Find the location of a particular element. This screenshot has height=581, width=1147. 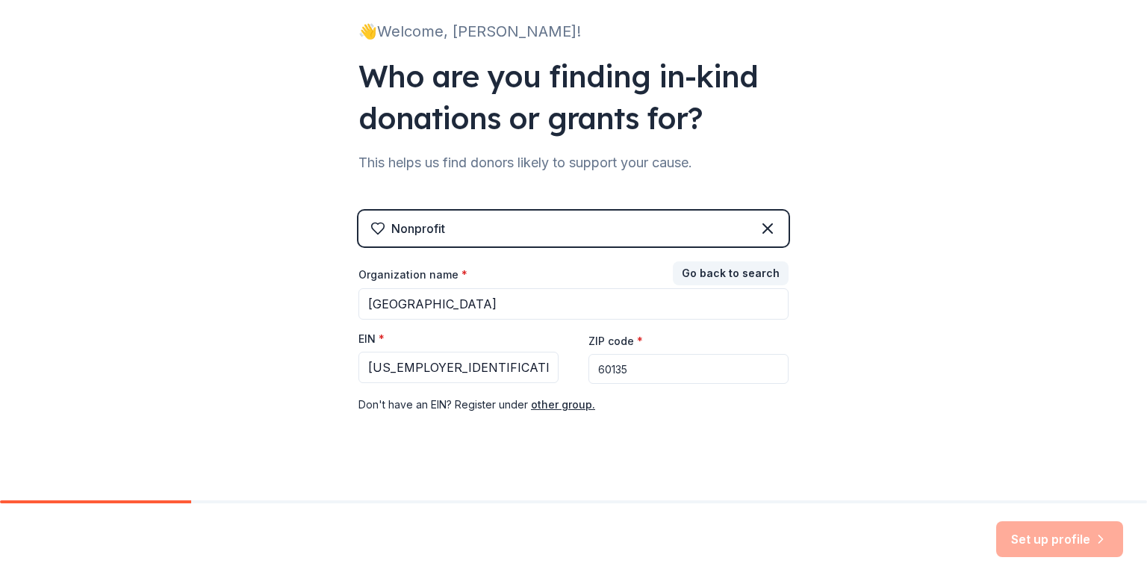

div: Who are you finding in-kind donations or grants for? is located at coordinates (573, 97).